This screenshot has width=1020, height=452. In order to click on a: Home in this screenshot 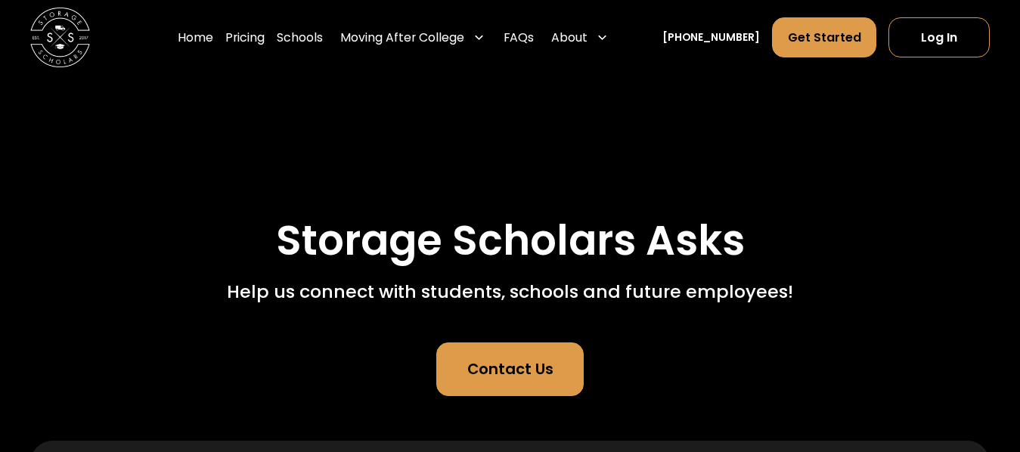, I will do `click(195, 37)`.